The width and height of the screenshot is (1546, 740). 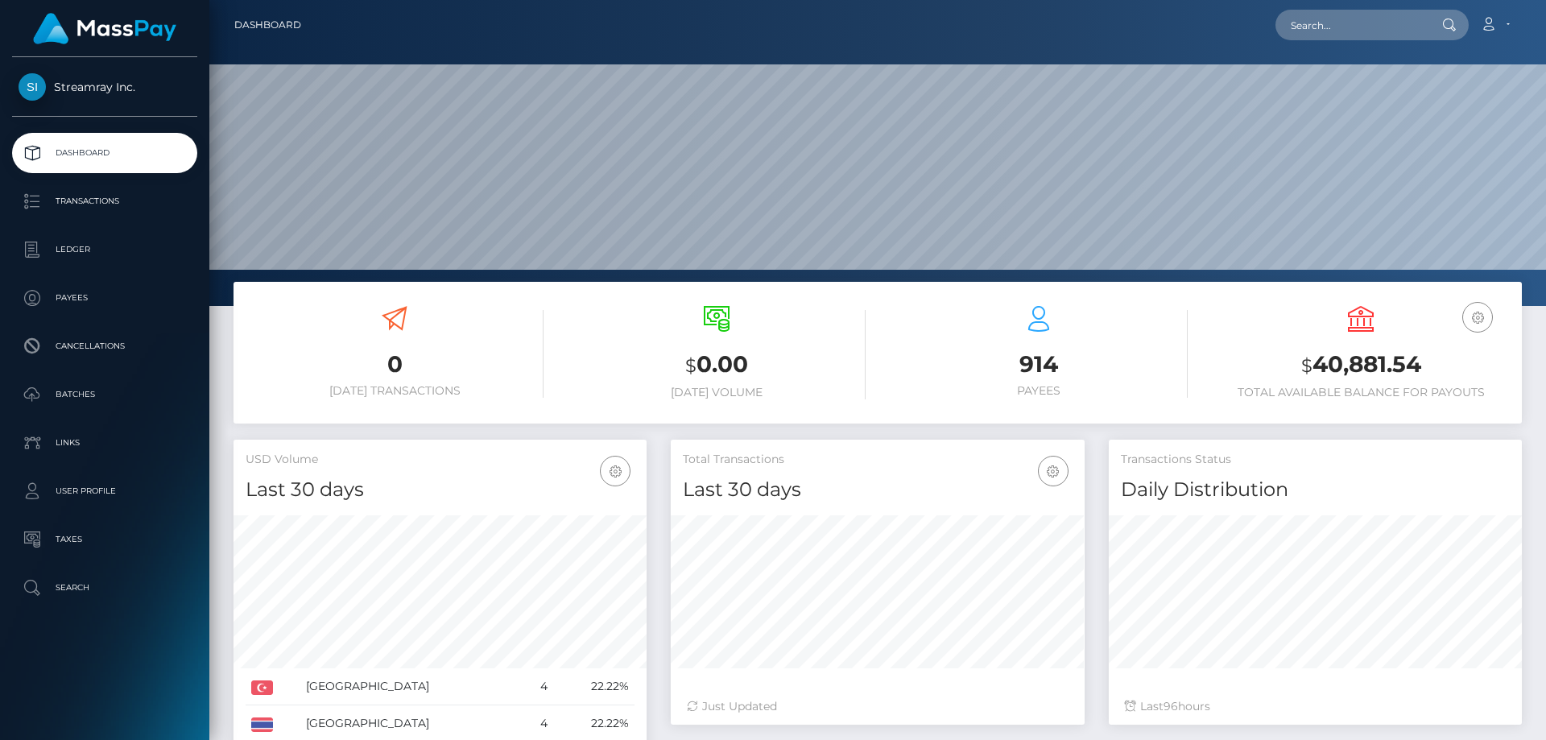 I want to click on td: 4, so click(x=538, y=687).